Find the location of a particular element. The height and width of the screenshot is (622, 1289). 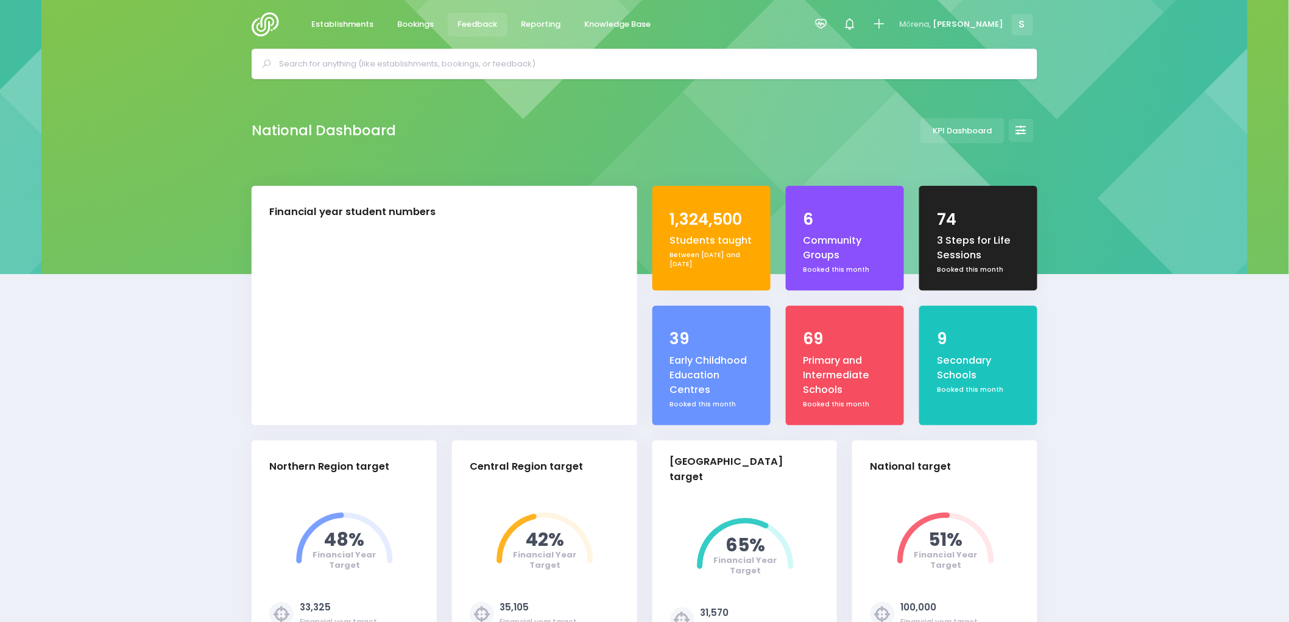

div: Primary and Intermediate Schools is located at coordinates (845, 375).